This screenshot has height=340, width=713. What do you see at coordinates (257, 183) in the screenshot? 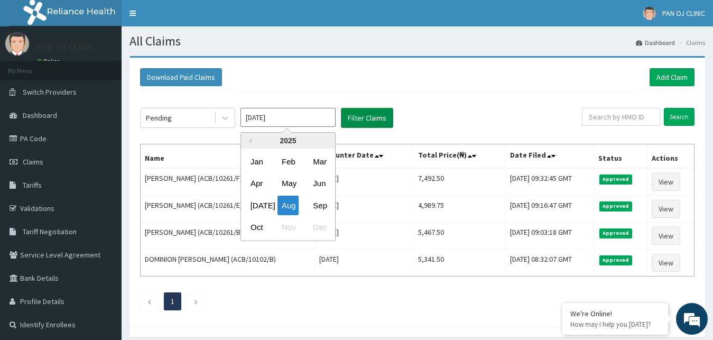
I see `div: Choose April 2025` at bounding box center [257, 183].